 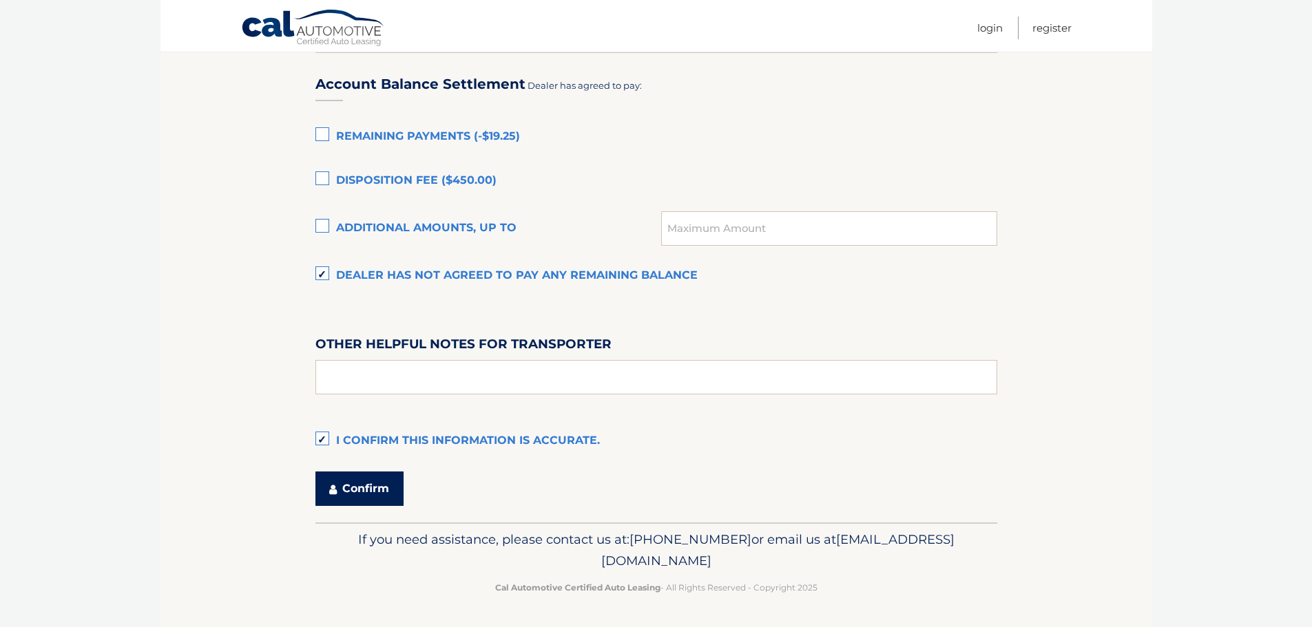 What do you see at coordinates (578, 587) in the screenshot?
I see `strong: Cal Automotive Certified Auto Leasing` at bounding box center [578, 587].